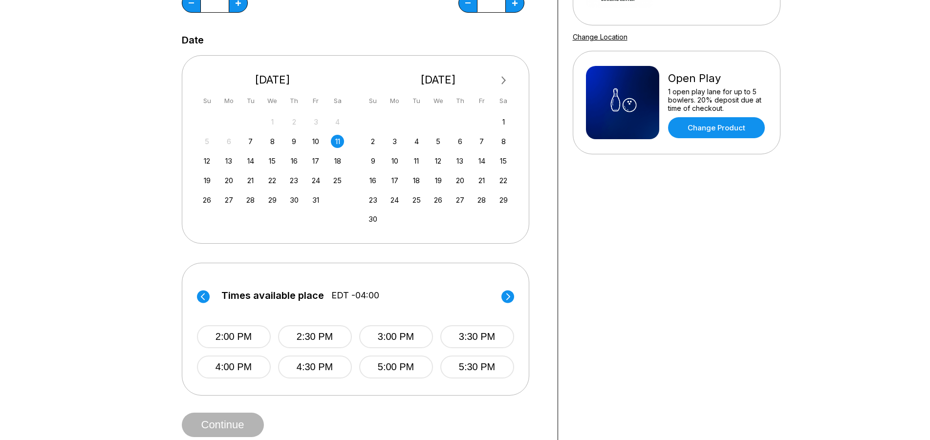 Image resolution: width=930 pixels, height=440 pixels. I want to click on div: Choose Sunday, November 23rd, 2025, so click(373, 200).